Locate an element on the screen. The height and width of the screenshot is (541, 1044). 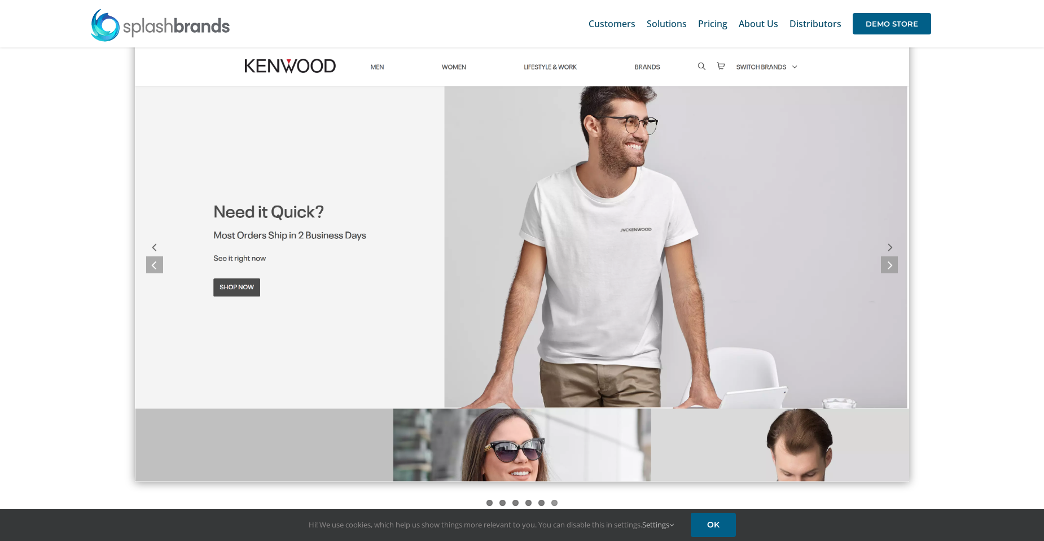
a: 5 is located at coordinates (541, 502).